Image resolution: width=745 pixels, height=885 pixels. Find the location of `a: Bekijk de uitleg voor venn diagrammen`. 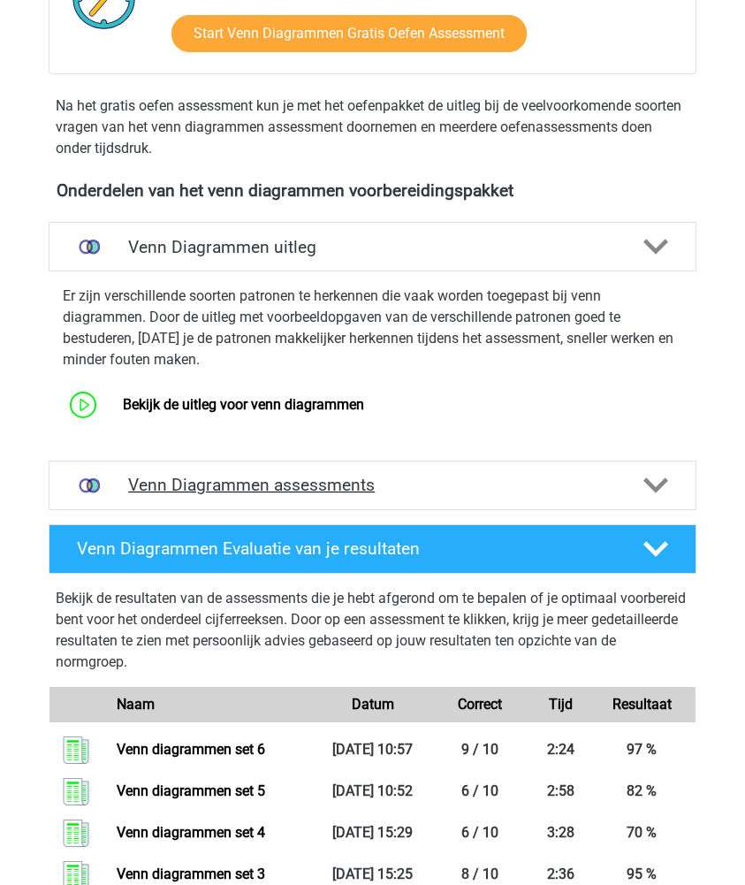

a: Bekijk de uitleg voor venn diagrammen is located at coordinates (243, 404).